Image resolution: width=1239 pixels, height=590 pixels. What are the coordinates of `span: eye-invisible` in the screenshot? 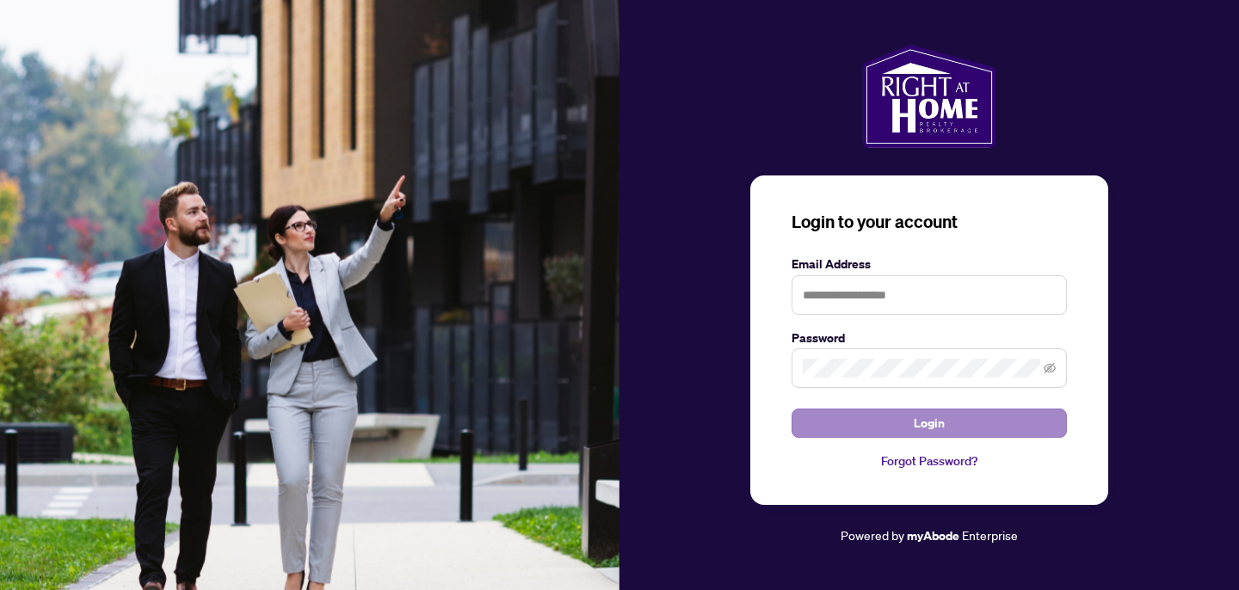 It's located at (1050, 368).